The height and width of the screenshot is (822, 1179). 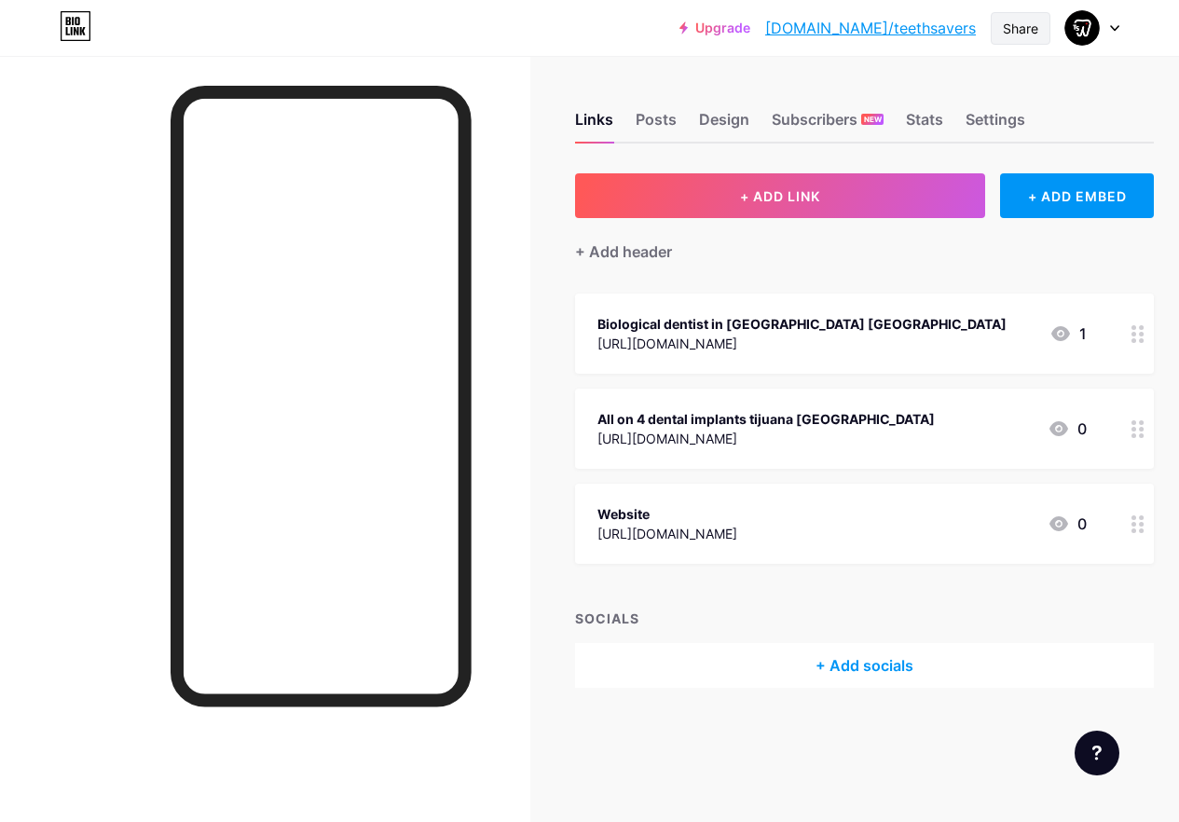 I want to click on span: NEW, so click(x=872, y=119).